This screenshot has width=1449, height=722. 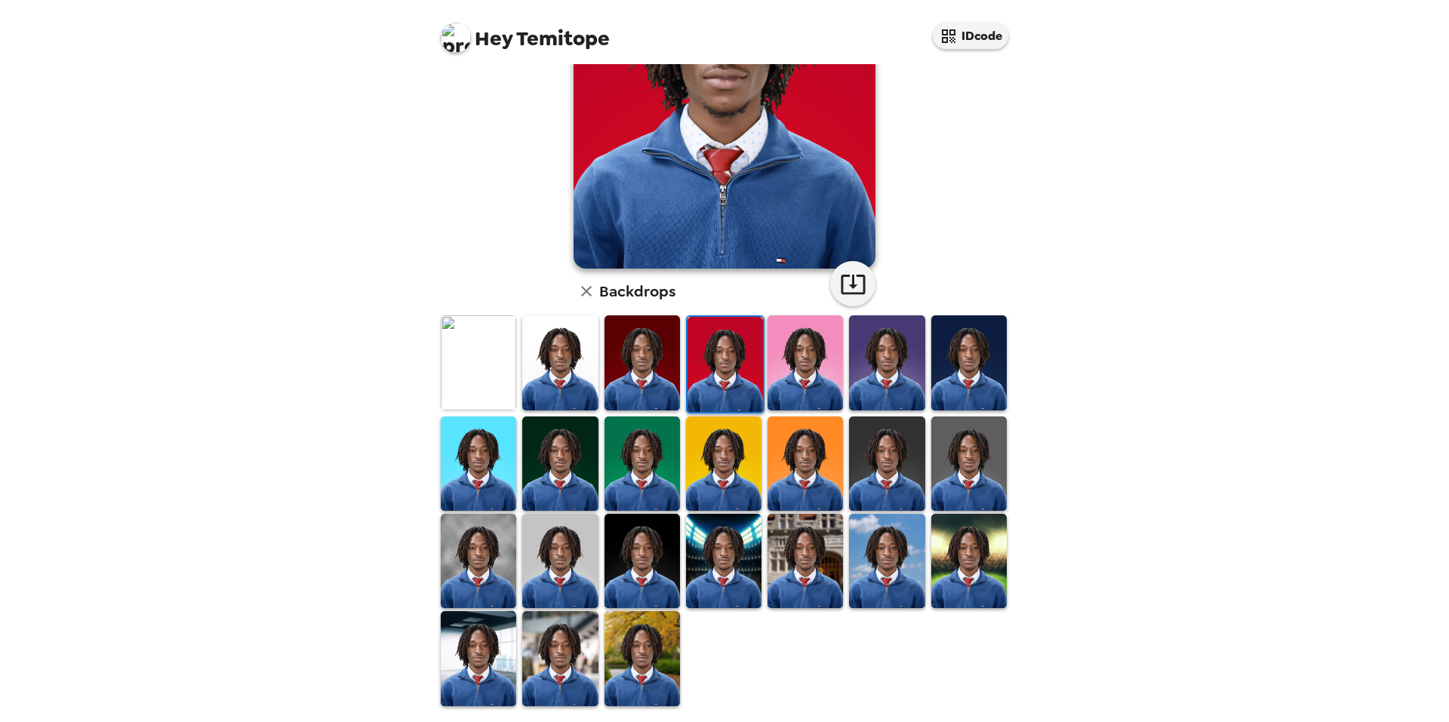 What do you see at coordinates (456, 38) in the screenshot?
I see `img: profile pic` at bounding box center [456, 38].